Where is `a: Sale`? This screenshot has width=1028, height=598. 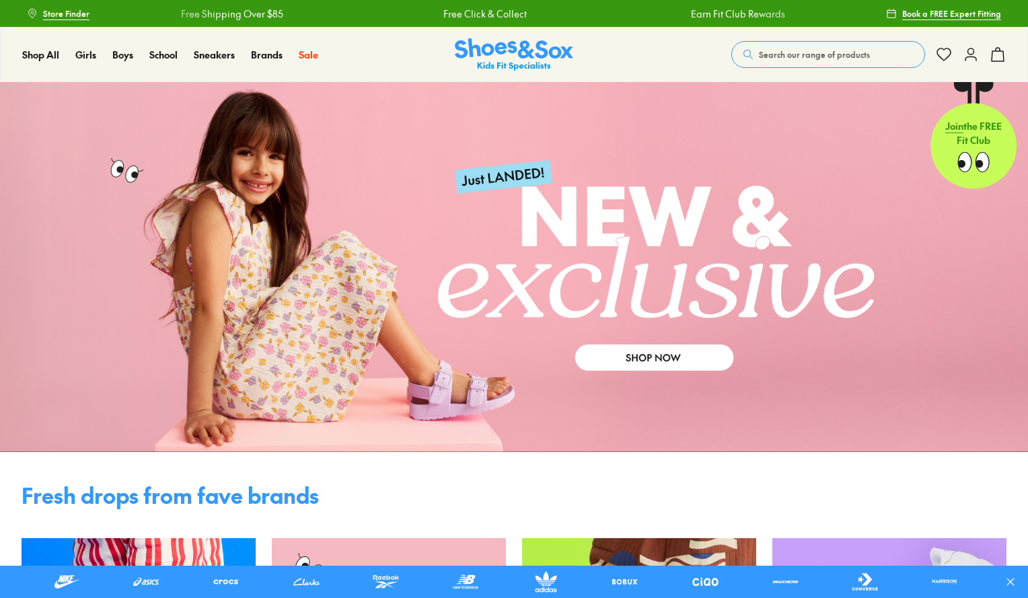 a: Sale is located at coordinates (308, 55).